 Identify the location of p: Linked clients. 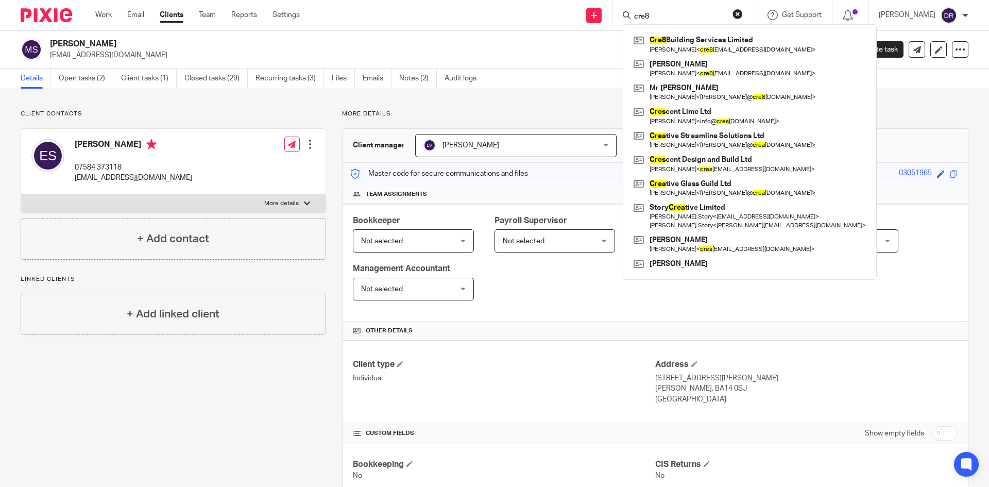
(173, 279).